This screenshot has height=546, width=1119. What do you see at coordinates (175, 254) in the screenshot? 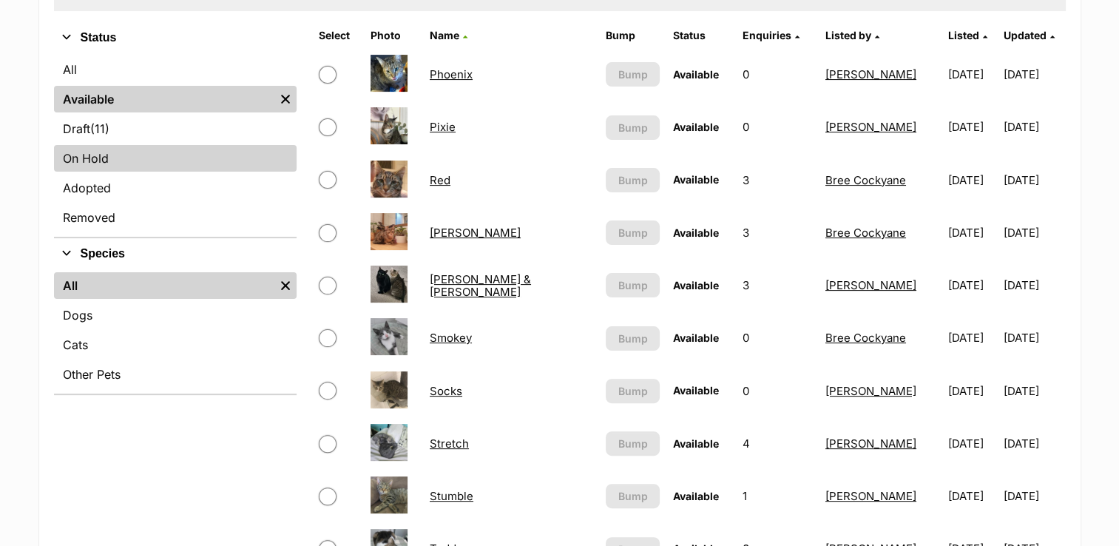
I see `button: Species` at bounding box center [175, 254].